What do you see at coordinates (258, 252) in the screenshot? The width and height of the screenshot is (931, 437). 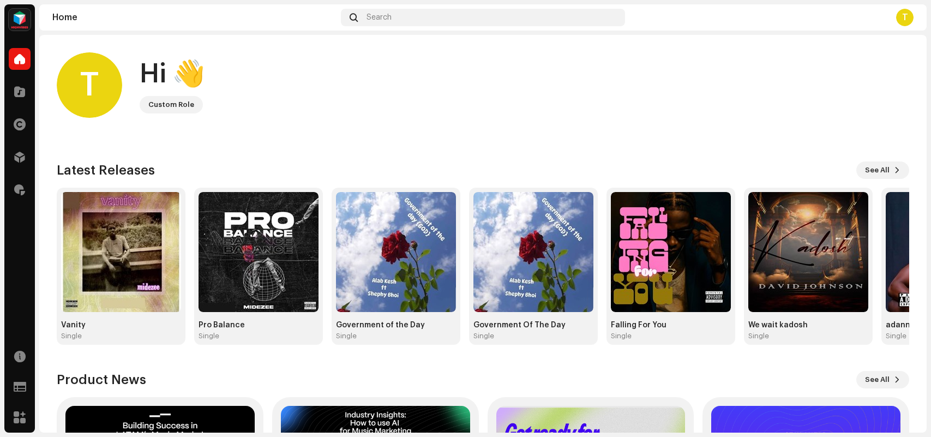 I see `img: ddffb4b6-76e8-4930-999b-a6a0db7c0d2b` at bounding box center [258, 252].